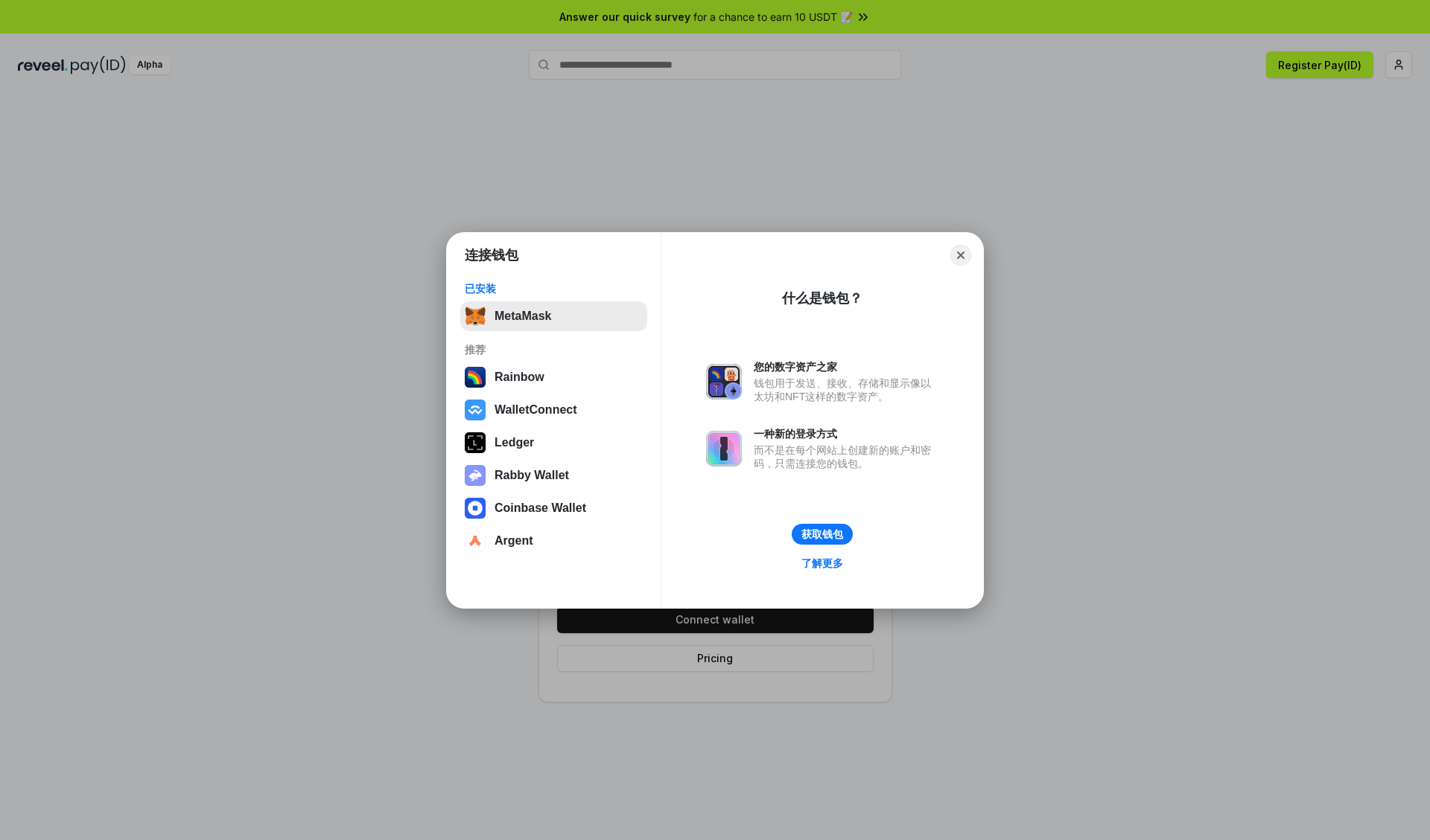 The width and height of the screenshot is (1430, 840). What do you see at coordinates (514, 541) in the screenshot?
I see `div: Argent` at bounding box center [514, 541].